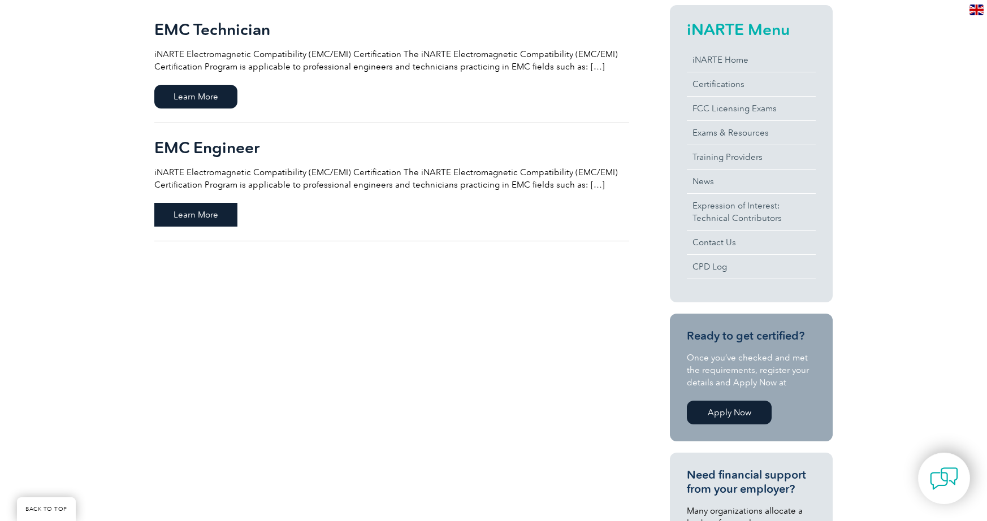  I want to click on a: Exams & Resources, so click(751, 133).